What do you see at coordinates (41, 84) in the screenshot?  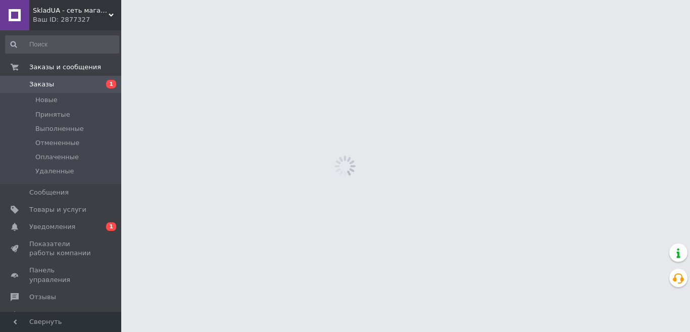 I see `span: Заказы` at bounding box center [41, 84].